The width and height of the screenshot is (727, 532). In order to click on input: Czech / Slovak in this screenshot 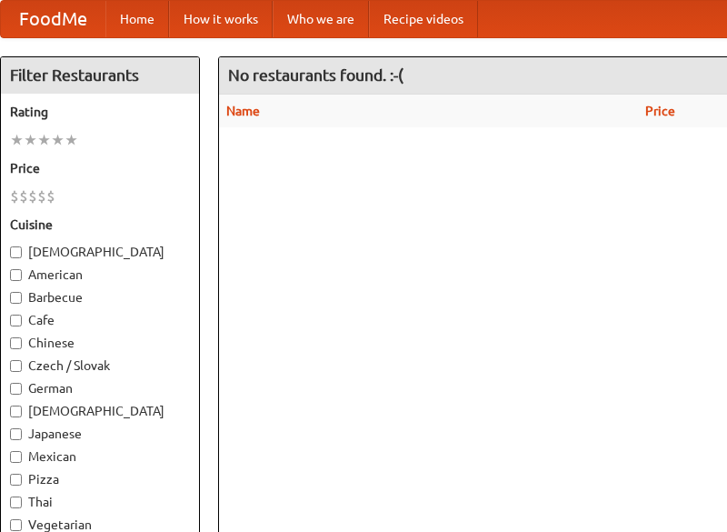, I will do `click(15, 365)`.